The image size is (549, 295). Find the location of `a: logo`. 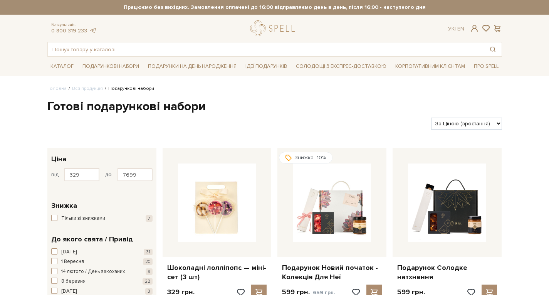

a: logo is located at coordinates (274, 28).